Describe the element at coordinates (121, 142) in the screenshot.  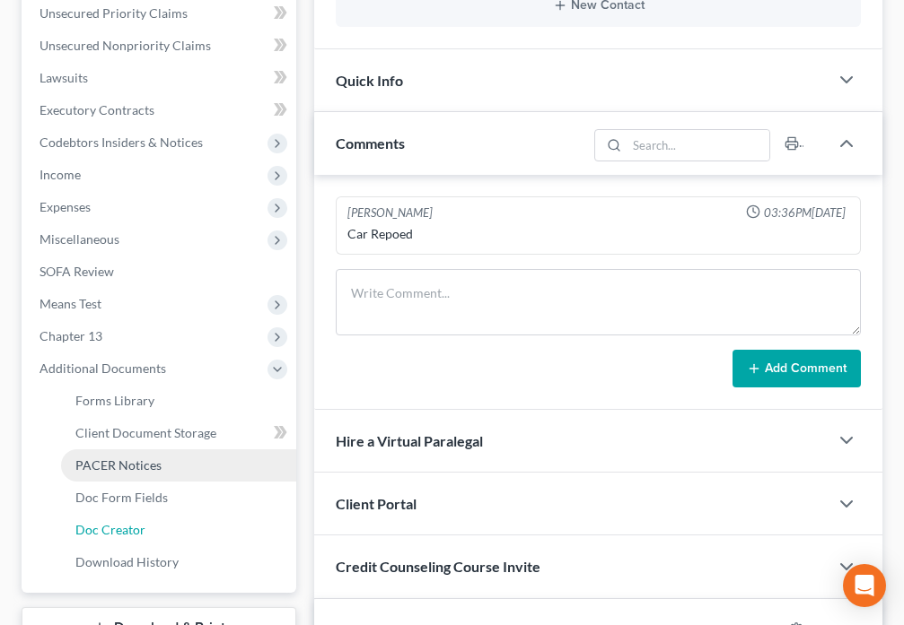
I see `span: Codebtors Insiders & Notices` at that location.